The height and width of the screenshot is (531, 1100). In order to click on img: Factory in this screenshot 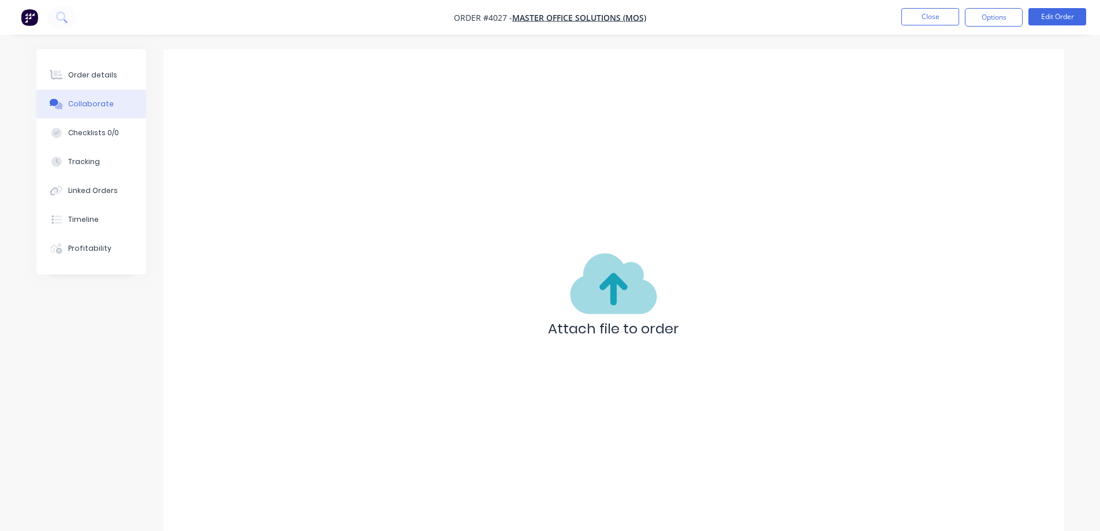, I will do `click(29, 17)`.